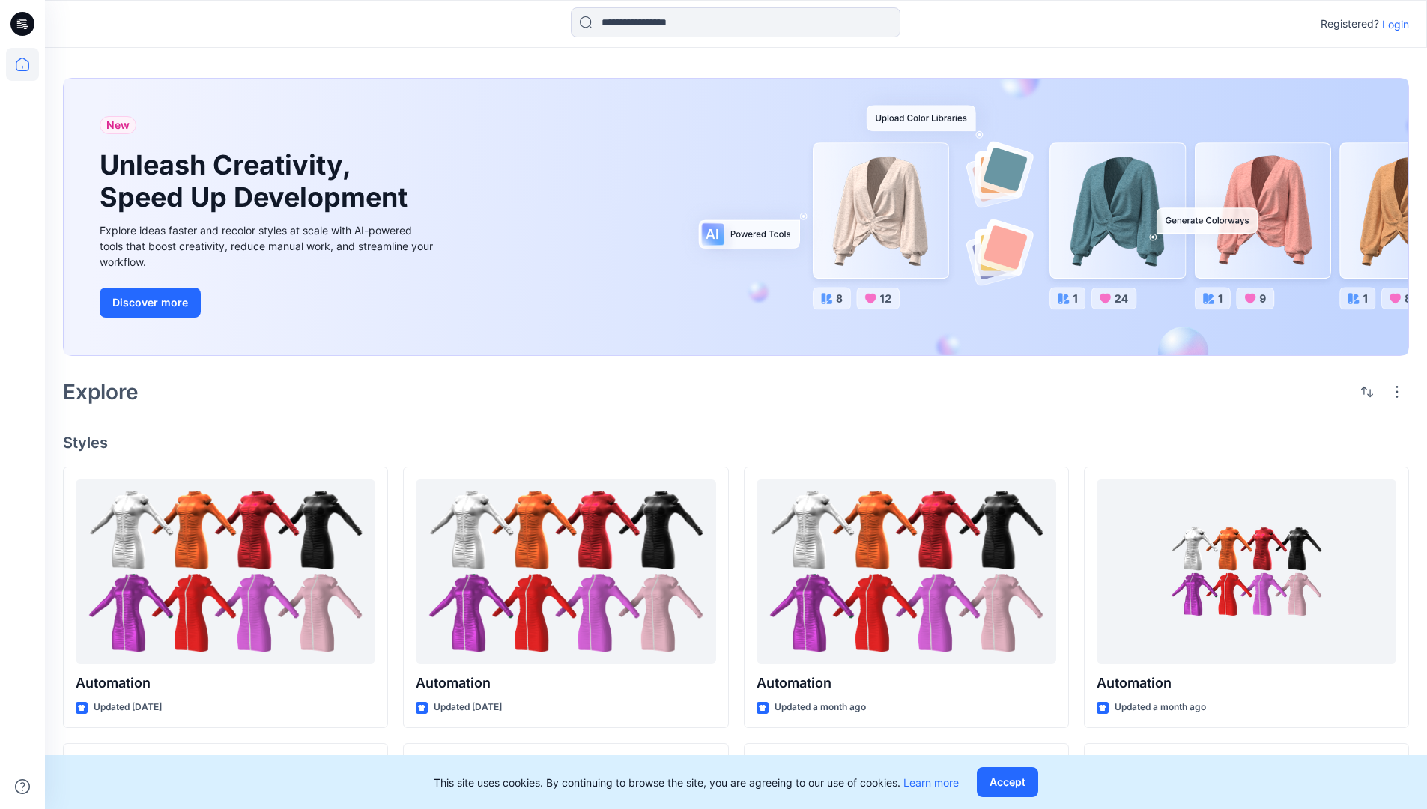 The height and width of the screenshot is (809, 1427). What do you see at coordinates (1396, 24) in the screenshot?
I see `p: Login` at bounding box center [1396, 24].